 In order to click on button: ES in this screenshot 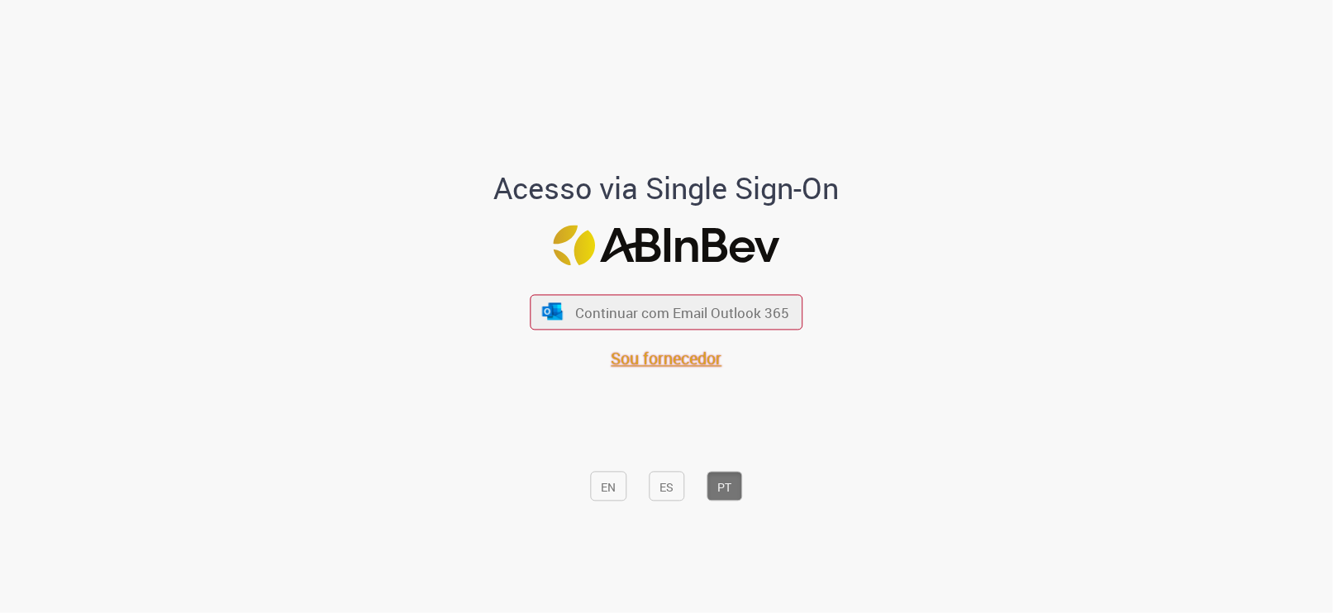, I will do `click(667, 486)`.